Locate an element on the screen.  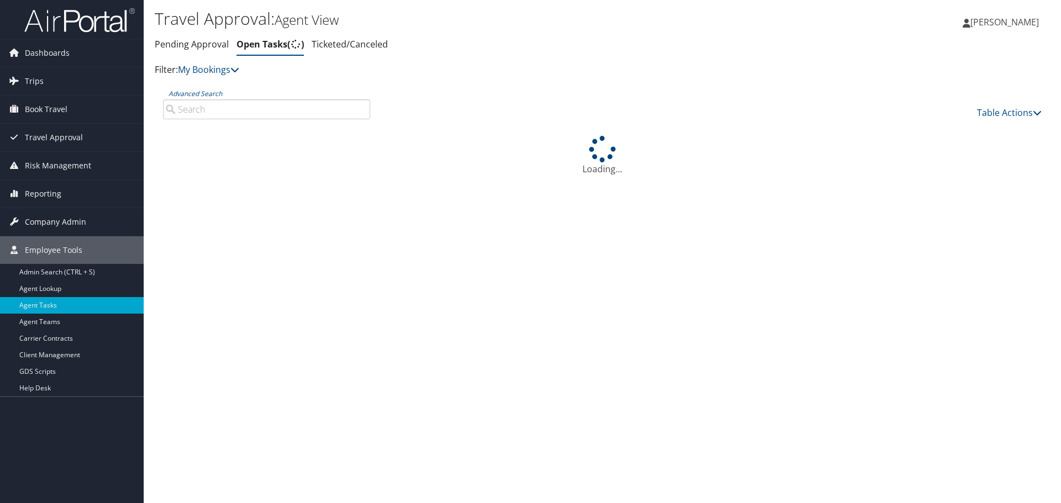
a: Pending Approval is located at coordinates (192, 44).